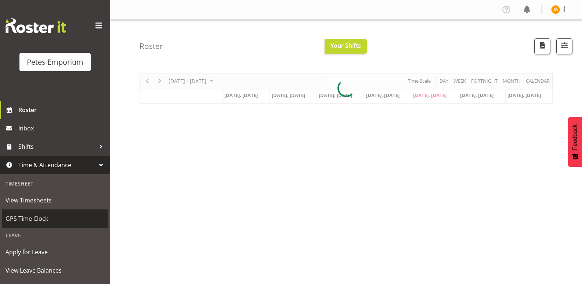 The width and height of the screenshot is (582, 284). Describe the element at coordinates (55, 270) in the screenshot. I see `a: View Leave Balances` at that location.